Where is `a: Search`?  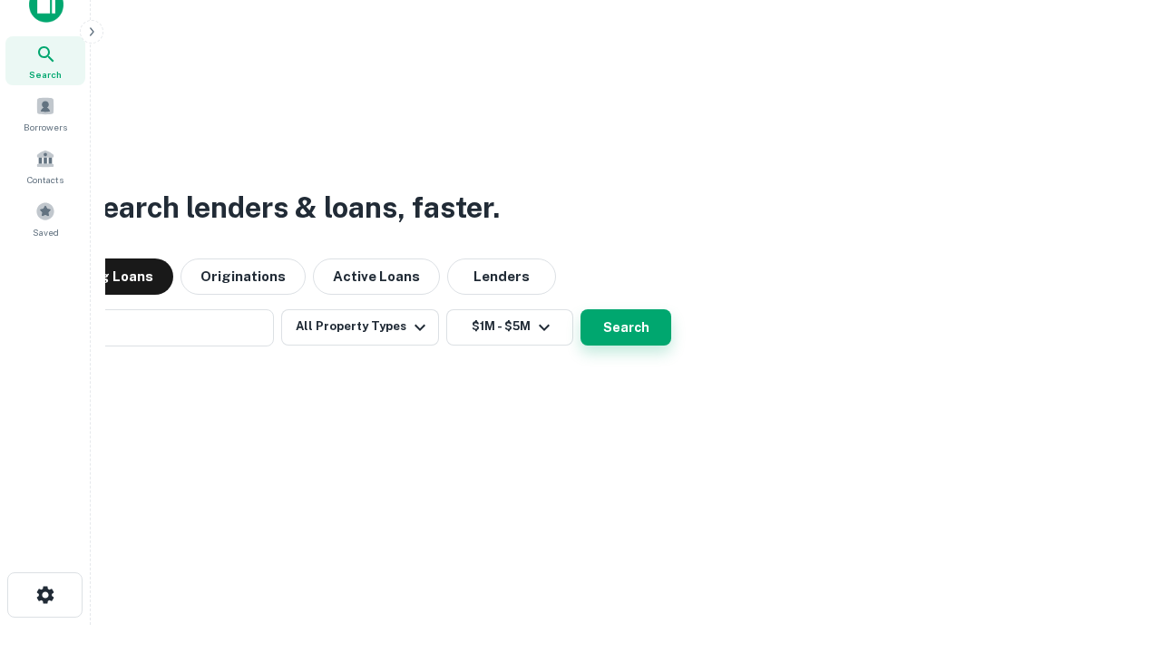
a: Search is located at coordinates (45, 61).